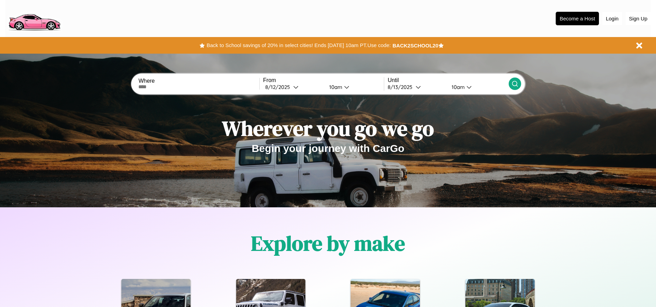  Describe the element at coordinates (34, 18) in the screenshot. I see `img: logo` at that location.